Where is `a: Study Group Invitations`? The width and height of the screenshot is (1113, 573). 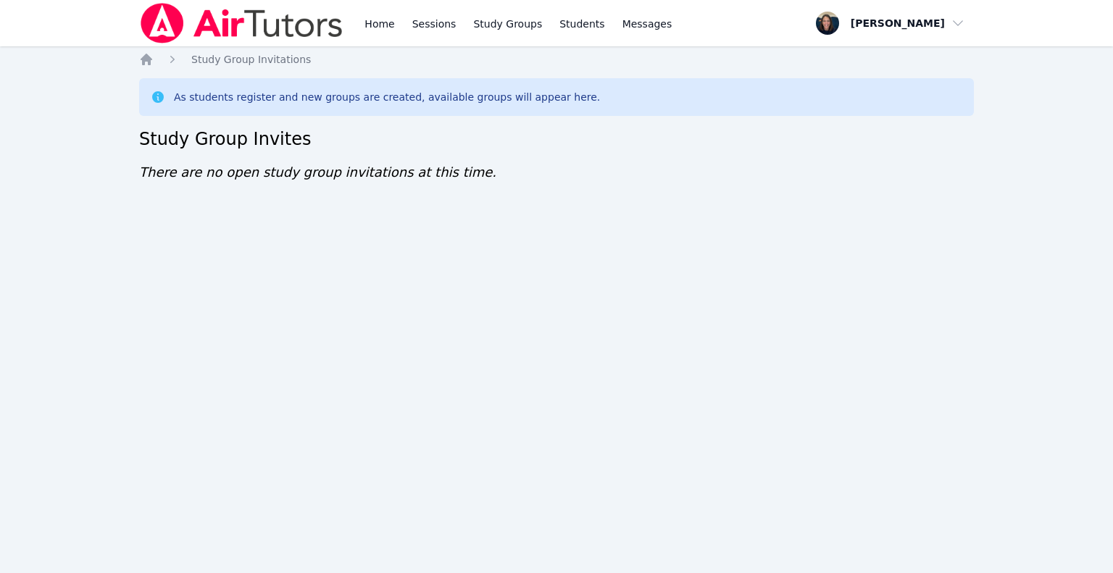
a: Study Group Invitations is located at coordinates (251, 59).